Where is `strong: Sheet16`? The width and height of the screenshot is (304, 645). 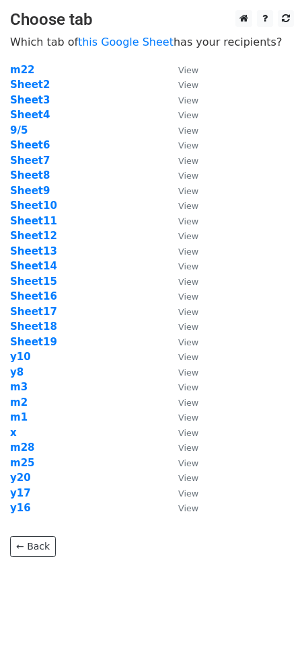
strong: Sheet16 is located at coordinates (34, 296).